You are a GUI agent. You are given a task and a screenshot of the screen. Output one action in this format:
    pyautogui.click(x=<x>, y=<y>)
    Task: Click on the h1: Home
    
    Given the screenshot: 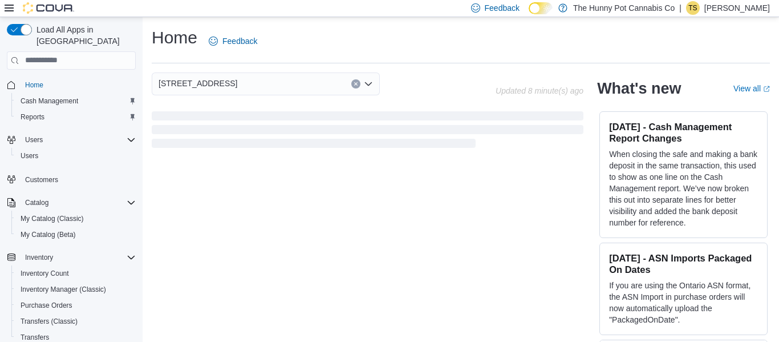 What is the action you would take?
    pyautogui.click(x=174, y=38)
    